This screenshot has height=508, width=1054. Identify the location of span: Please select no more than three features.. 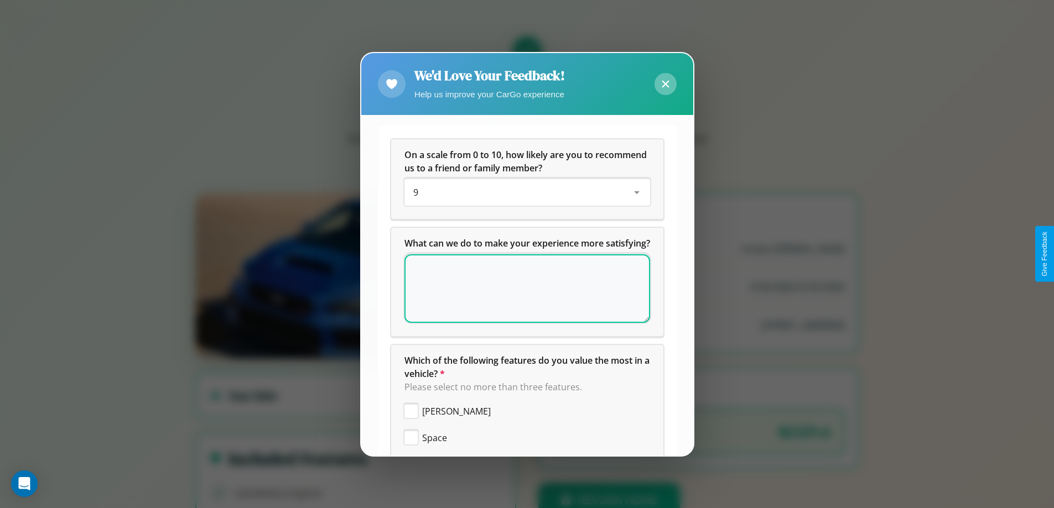
(493, 387).